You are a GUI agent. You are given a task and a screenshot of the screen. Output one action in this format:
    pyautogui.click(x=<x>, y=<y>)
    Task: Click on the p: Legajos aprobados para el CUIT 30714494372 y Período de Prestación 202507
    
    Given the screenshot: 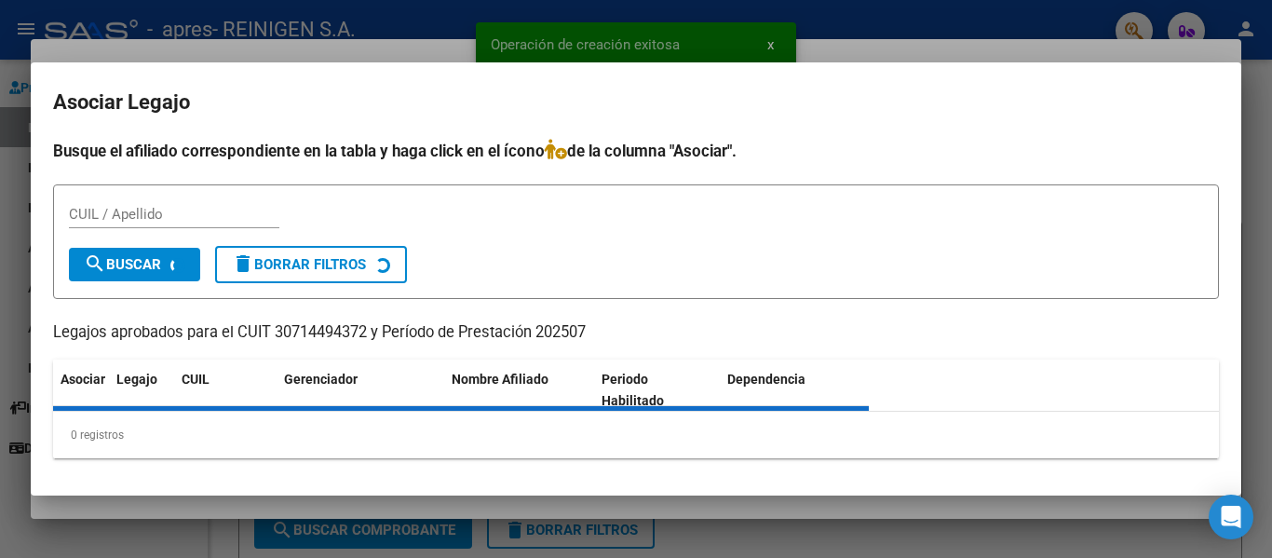 What is the action you would take?
    pyautogui.click(x=636, y=332)
    